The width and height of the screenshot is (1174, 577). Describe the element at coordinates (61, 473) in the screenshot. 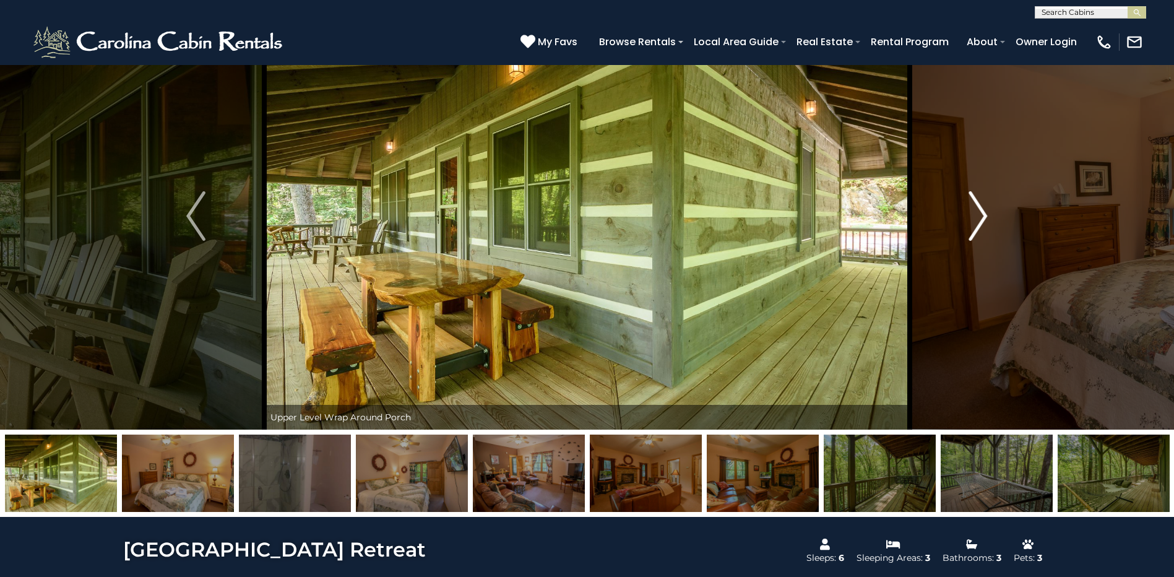

I see `img: 163268598` at that location.